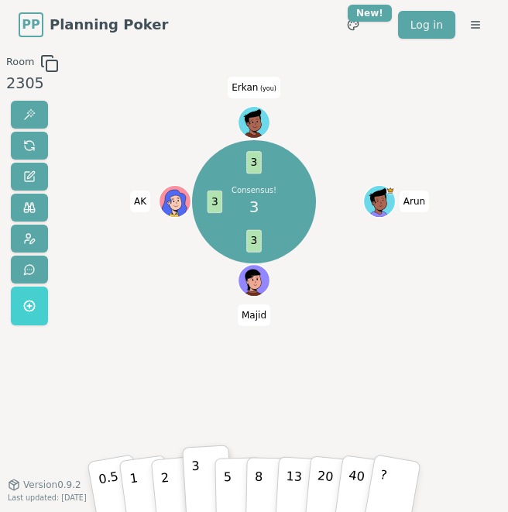 Image resolution: width=508 pixels, height=512 pixels. Describe the element at coordinates (29, 207) in the screenshot. I see `button: Watch only` at that location.